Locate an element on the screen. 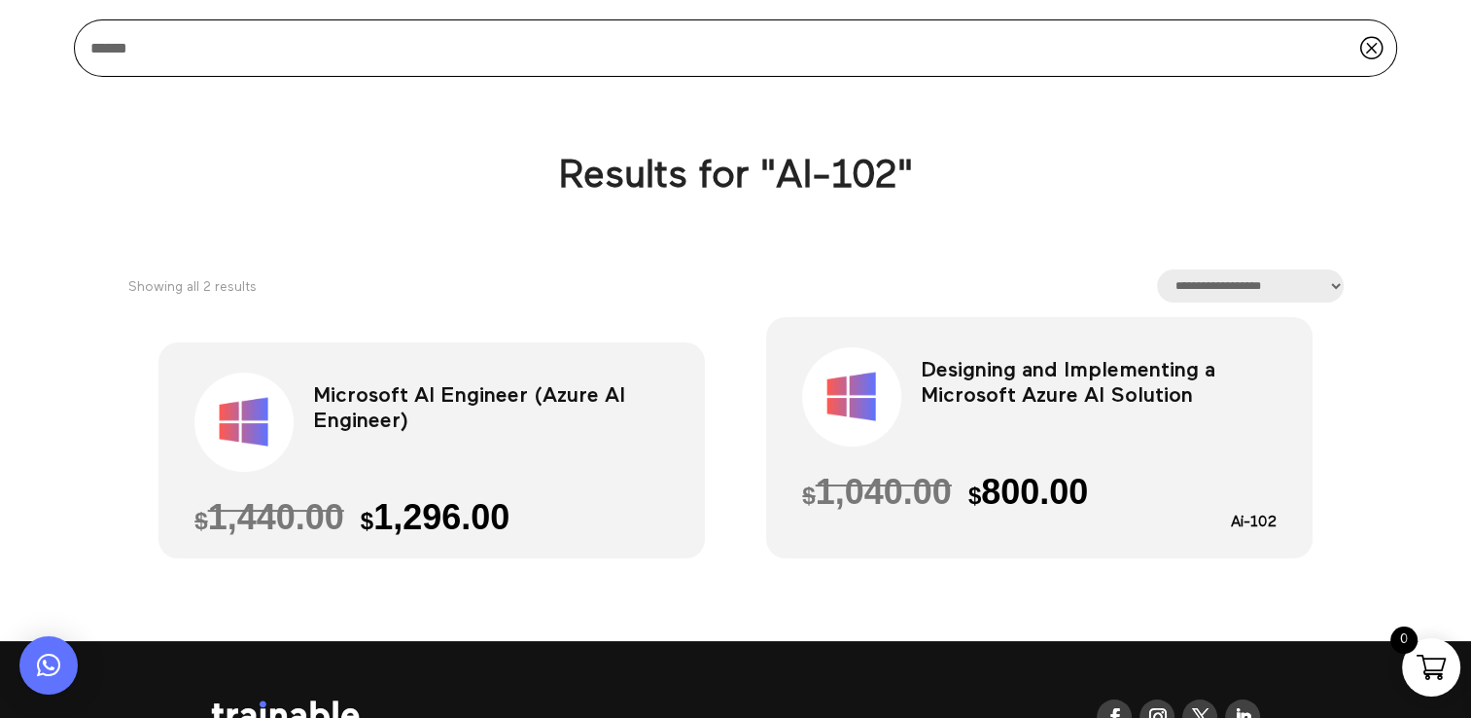  h2: Microsoft AI Engineer (Azure AI Engineer) is located at coordinates (491, 426).